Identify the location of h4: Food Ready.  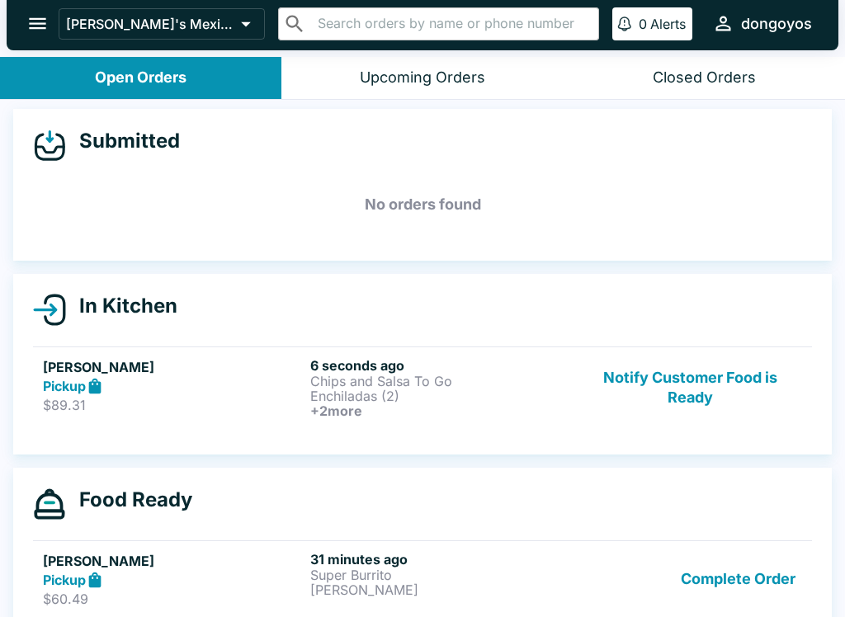
(129, 500).